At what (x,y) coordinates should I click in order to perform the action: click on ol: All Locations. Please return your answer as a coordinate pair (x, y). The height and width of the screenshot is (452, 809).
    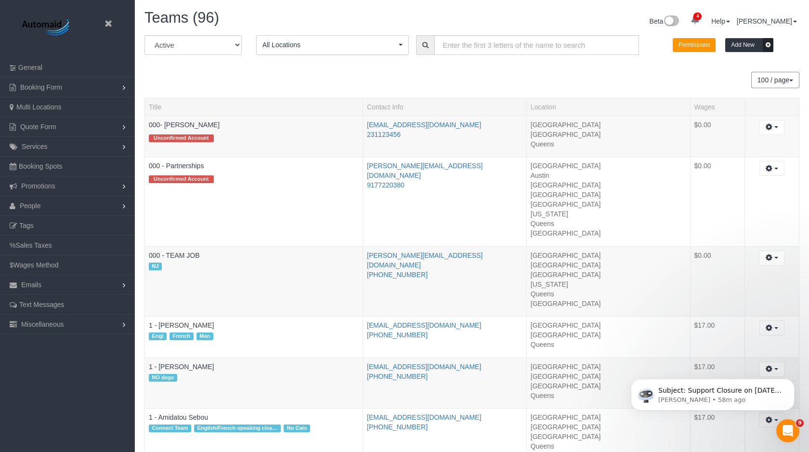
    Looking at the image, I should click on (333, 45).